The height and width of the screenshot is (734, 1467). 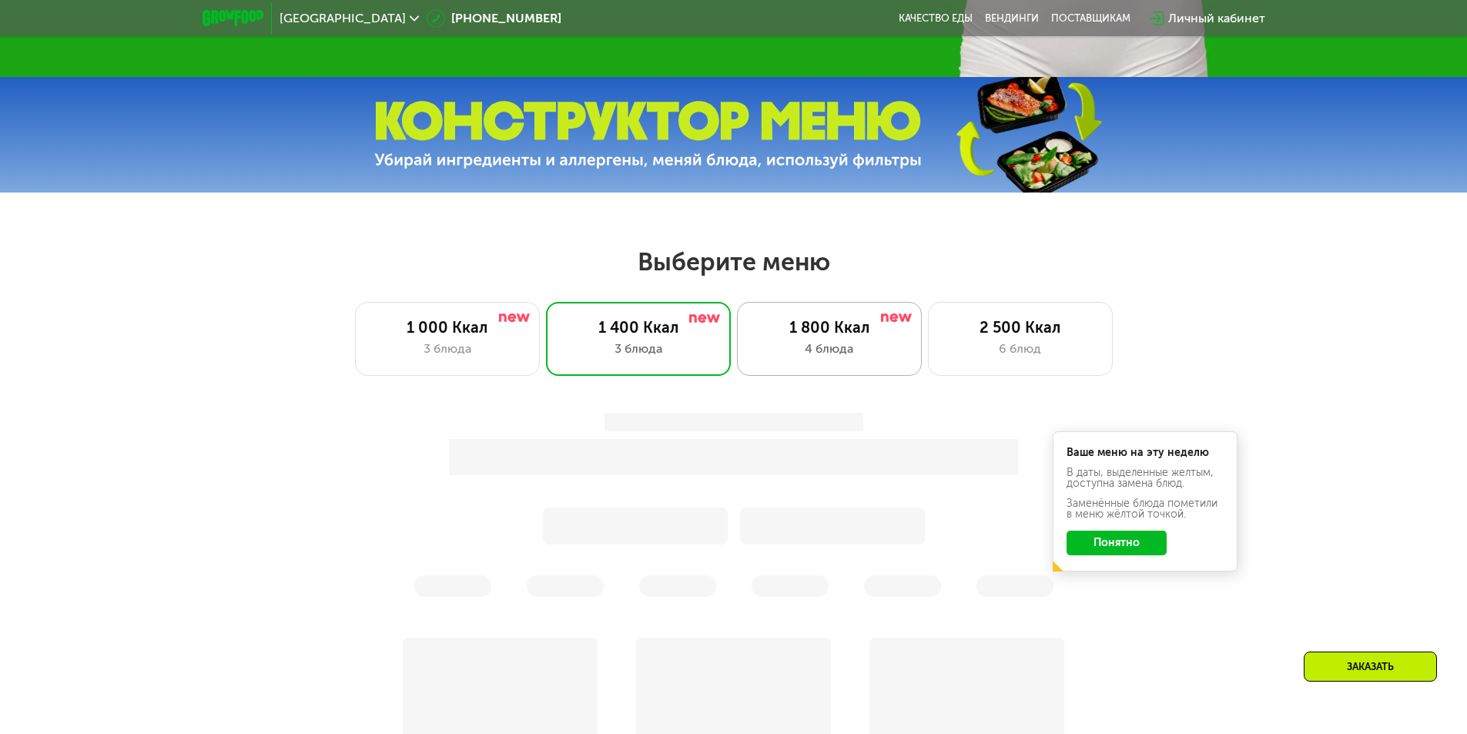 What do you see at coordinates (1117, 543) in the screenshot?
I see `button: Понятно` at bounding box center [1117, 543].